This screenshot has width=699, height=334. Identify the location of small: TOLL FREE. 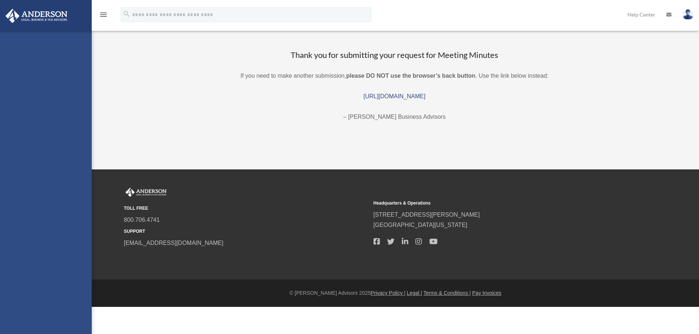
(246, 208).